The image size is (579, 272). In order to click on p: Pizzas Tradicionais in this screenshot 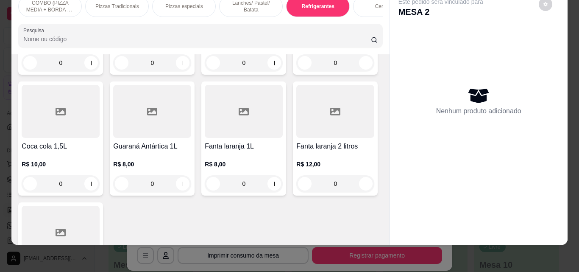, I will do `click(117, 6)`.